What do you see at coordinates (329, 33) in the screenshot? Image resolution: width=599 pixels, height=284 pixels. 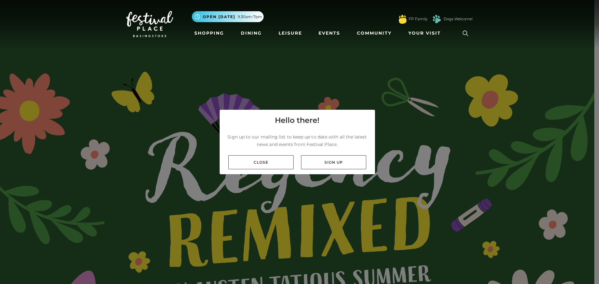 I see `a: Events` at bounding box center [329, 33].